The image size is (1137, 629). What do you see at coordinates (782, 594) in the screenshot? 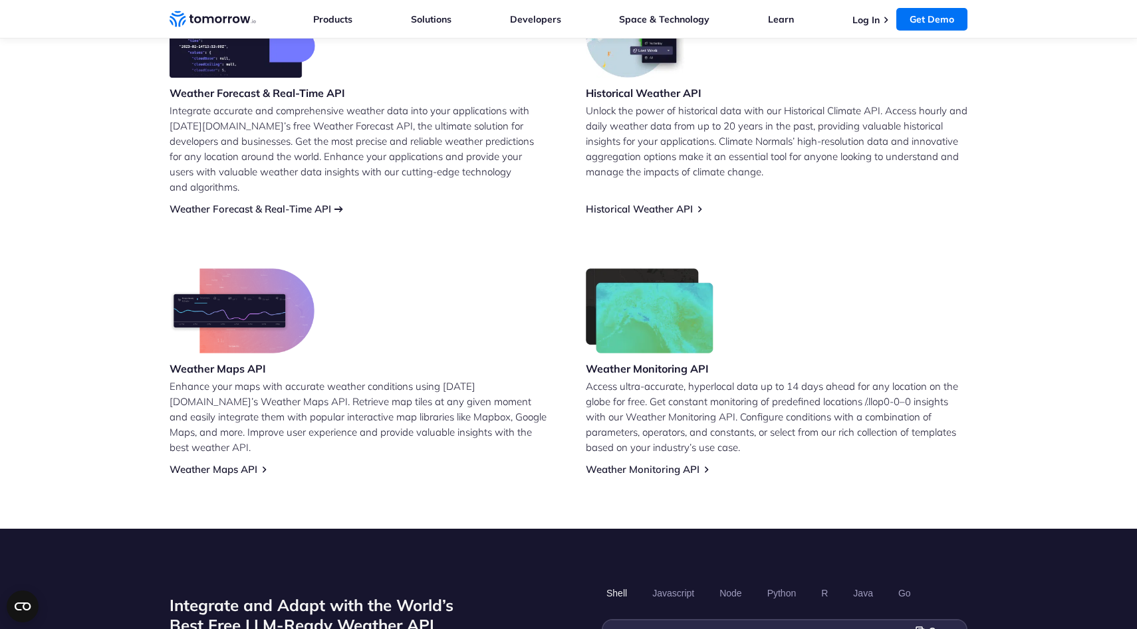
I see `button: Python` at bounding box center [782, 594].